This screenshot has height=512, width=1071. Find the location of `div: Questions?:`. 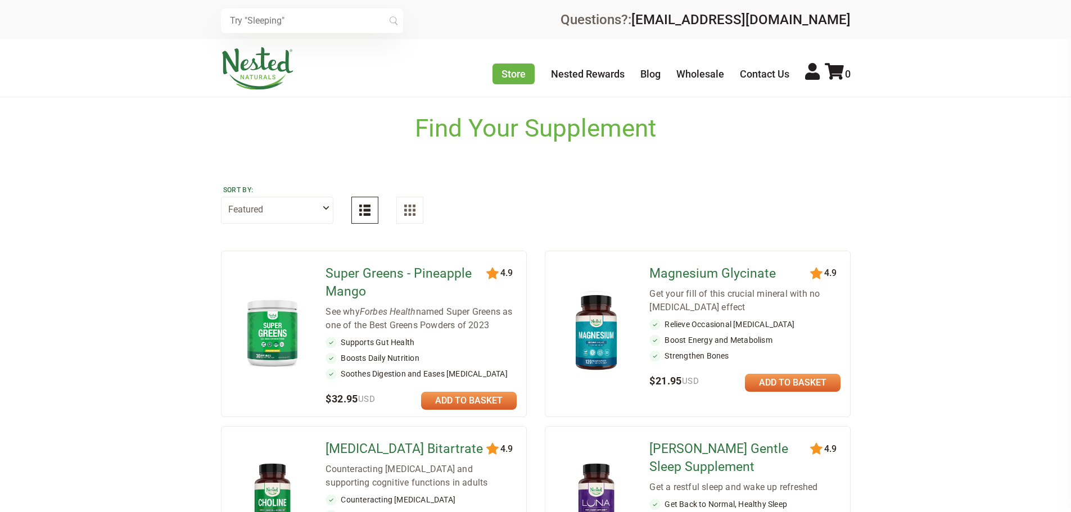

div: Questions?: is located at coordinates (706, 20).